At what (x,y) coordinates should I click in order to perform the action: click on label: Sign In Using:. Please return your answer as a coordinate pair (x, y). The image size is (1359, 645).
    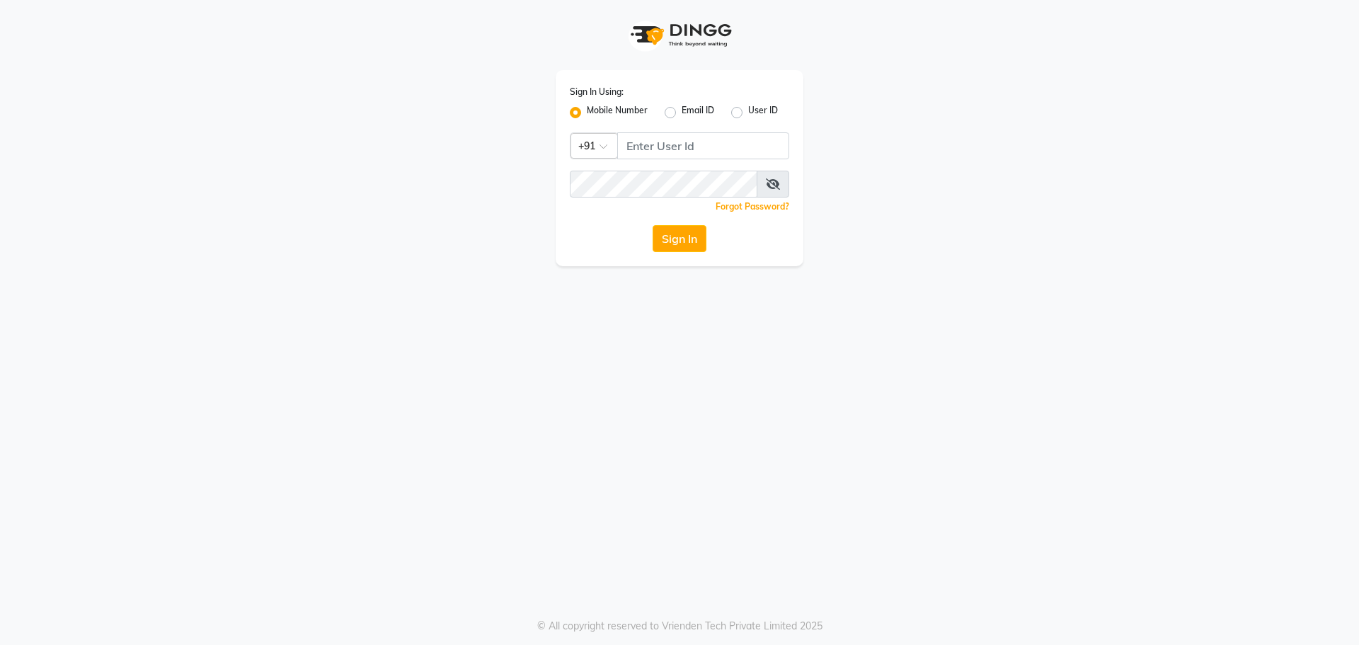
    Looking at the image, I should click on (597, 92).